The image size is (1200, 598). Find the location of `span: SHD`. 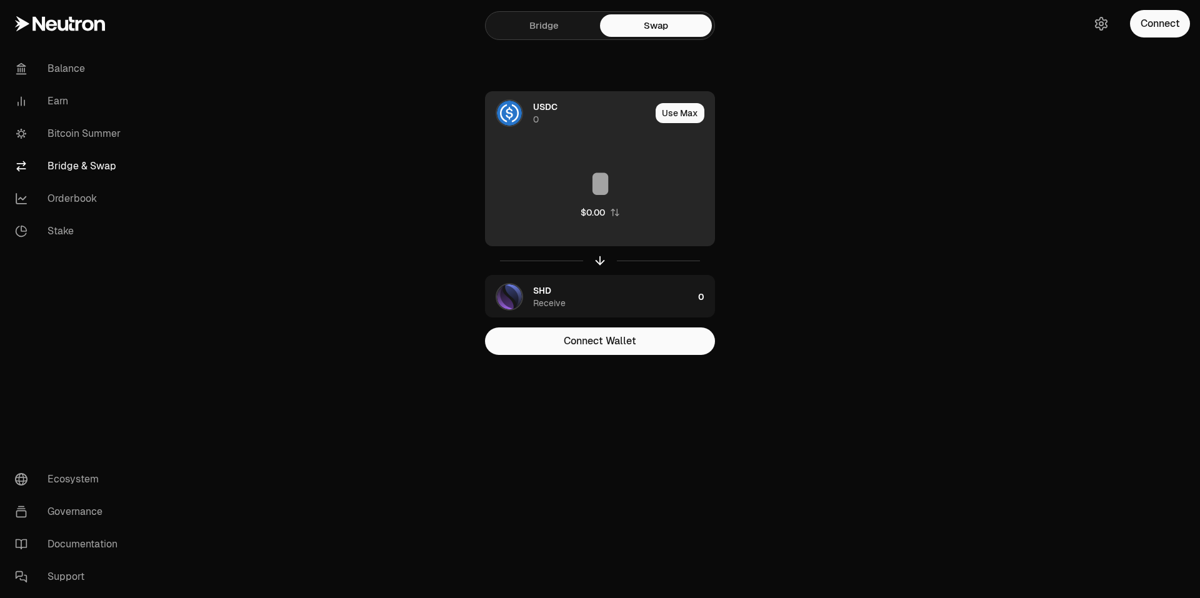

span: SHD is located at coordinates (542, 291).